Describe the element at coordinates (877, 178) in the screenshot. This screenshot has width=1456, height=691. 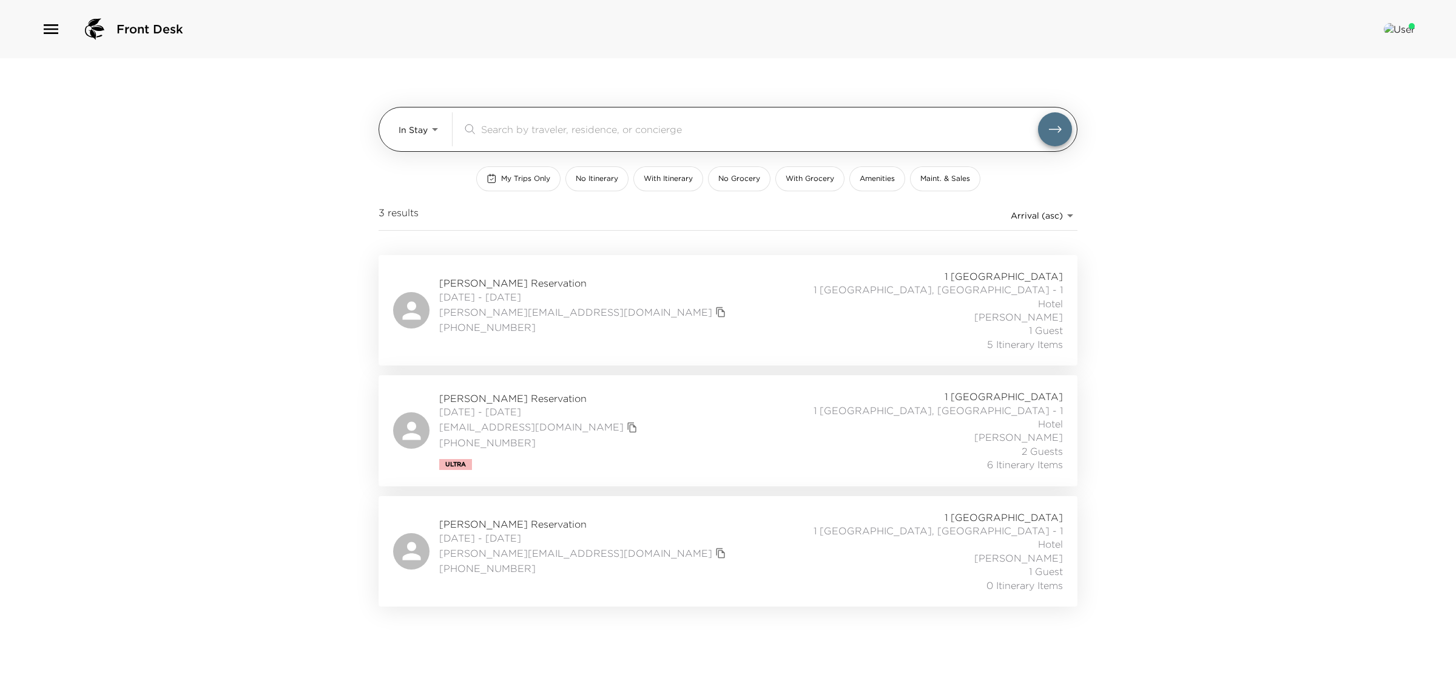
I see `span: Amenities` at that location.